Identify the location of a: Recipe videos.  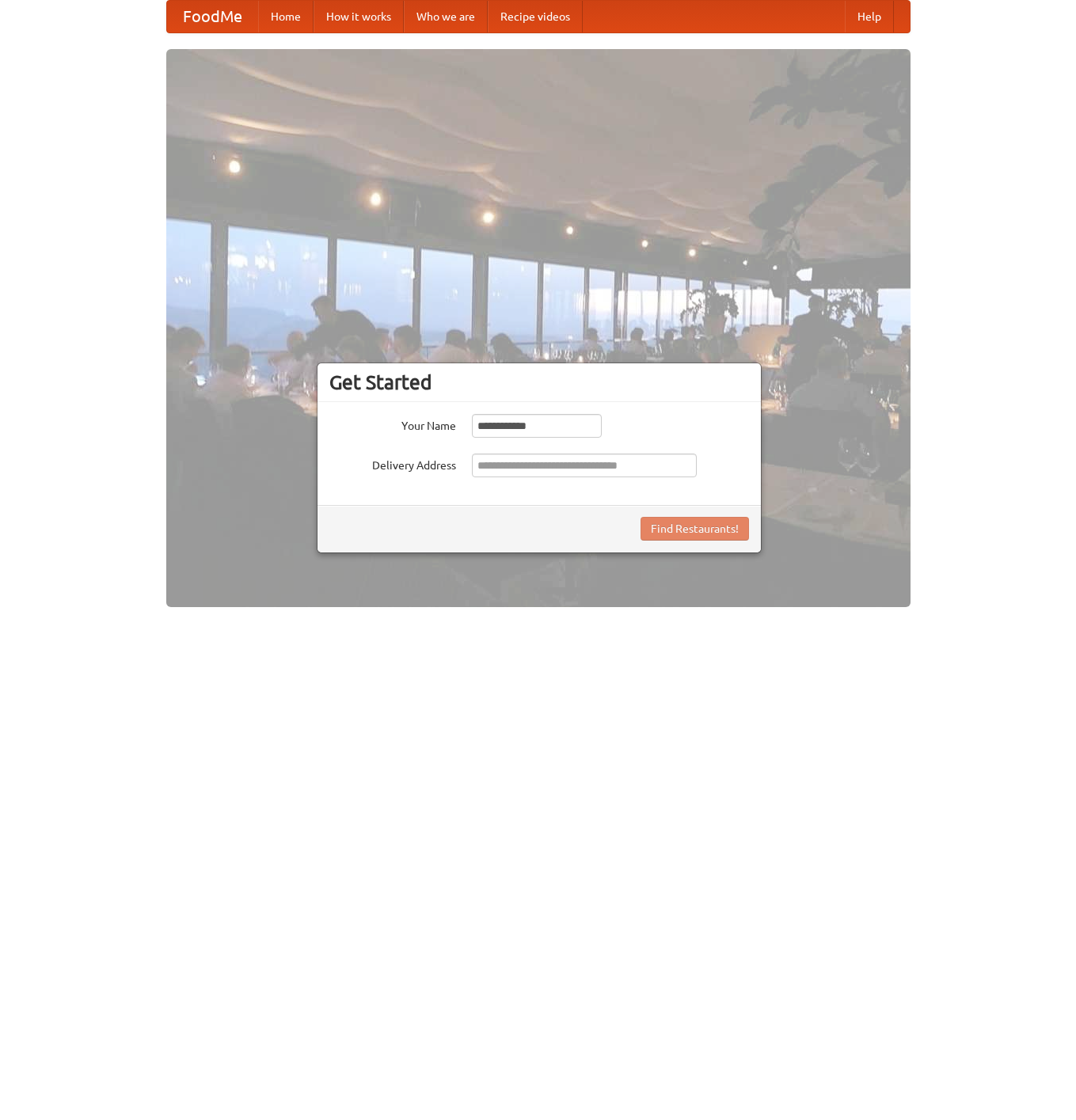
(535, 17).